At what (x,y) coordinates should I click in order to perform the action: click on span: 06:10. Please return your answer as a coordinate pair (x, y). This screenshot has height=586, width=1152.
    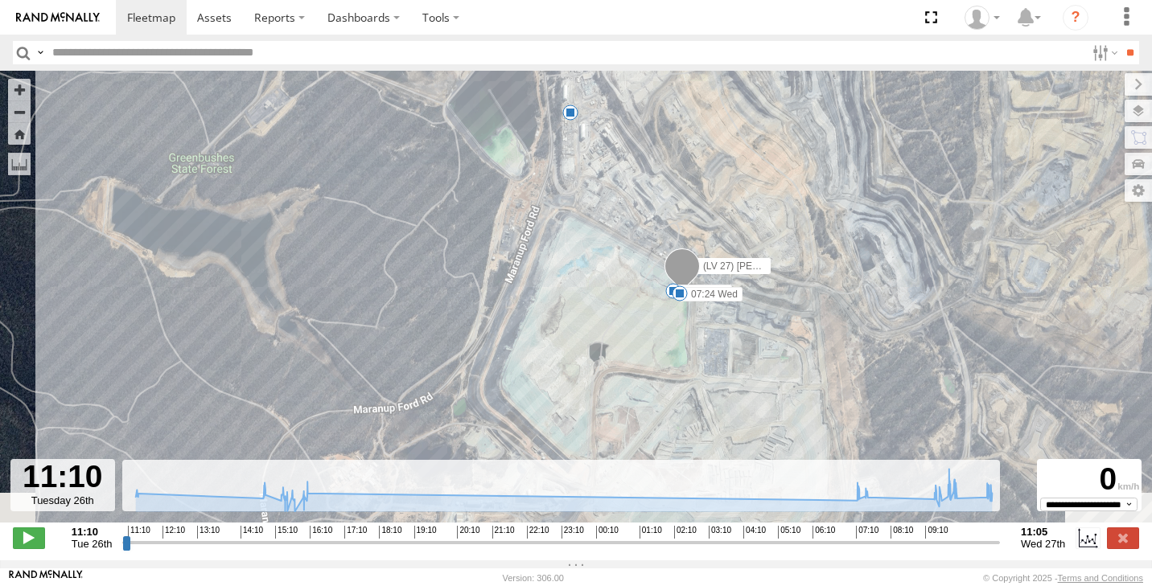
    Looking at the image, I should click on (824, 533).